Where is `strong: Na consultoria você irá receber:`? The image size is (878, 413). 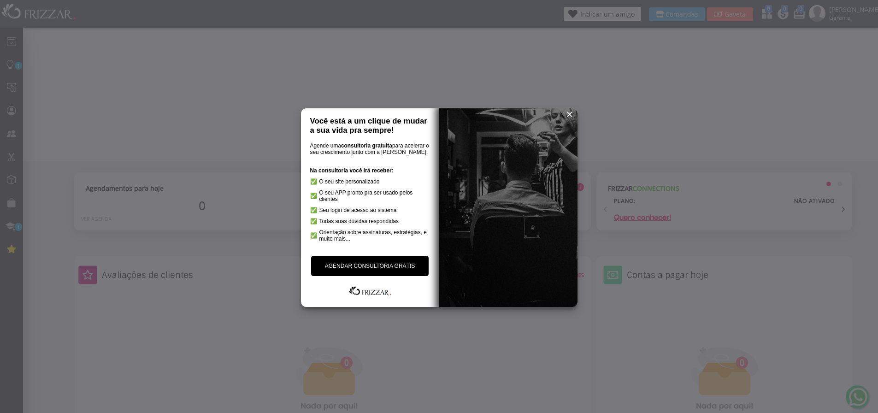 strong: Na consultoria você irá receber: is located at coordinates (352, 171).